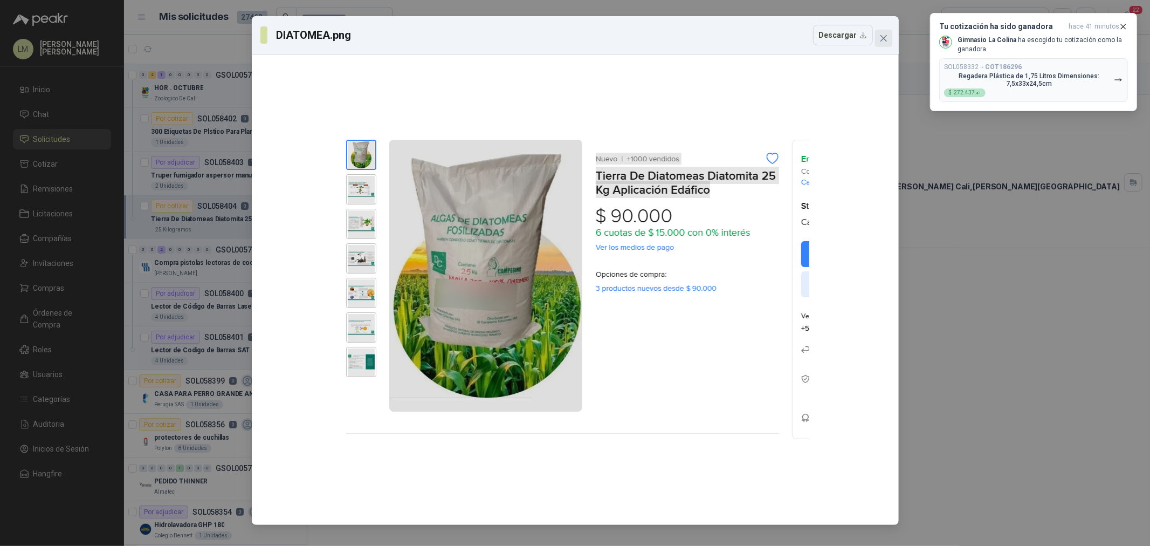  What do you see at coordinates (967, 93) in the screenshot?
I see `span: 272.437` at bounding box center [967, 93].